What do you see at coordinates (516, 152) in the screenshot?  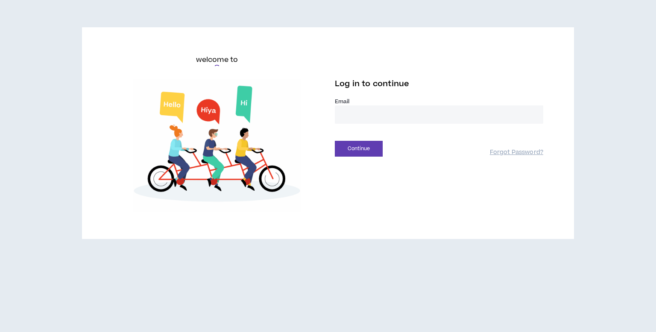 I see `a: Forgot Password?` at bounding box center [516, 152].